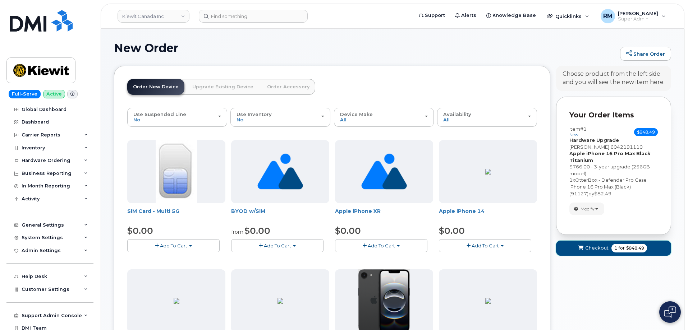 This screenshot has width=688, height=330. I want to click on div: SIM Card - Multi 5G, so click(176, 215).